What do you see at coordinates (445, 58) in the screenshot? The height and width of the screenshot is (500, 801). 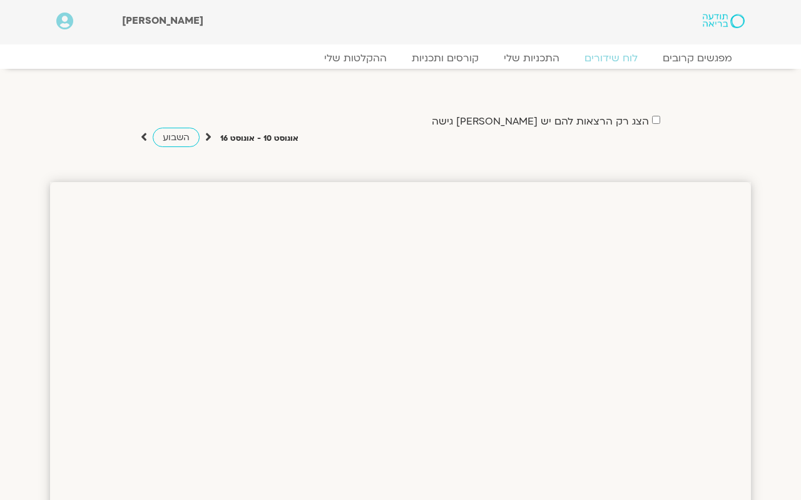 I see `a: קורסים ותכניות` at bounding box center [445, 58].